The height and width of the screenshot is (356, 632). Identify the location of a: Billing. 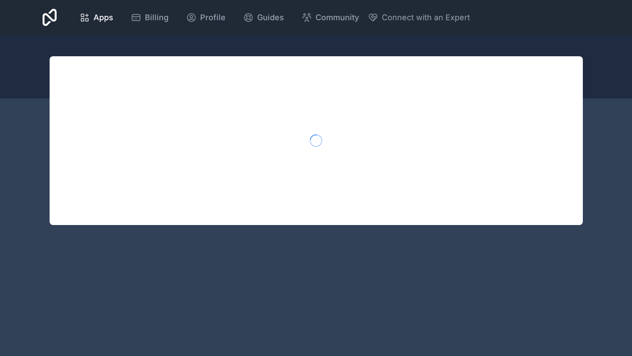
(150, 18).